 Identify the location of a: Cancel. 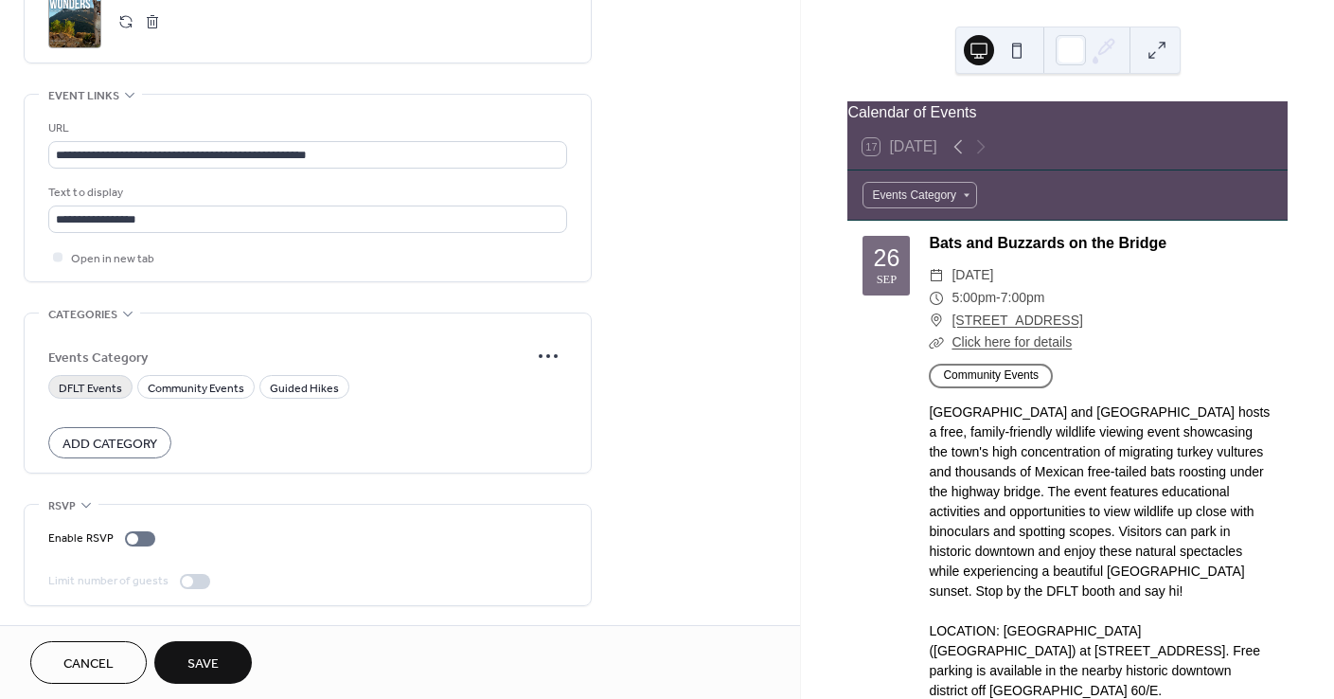
(88, 662).